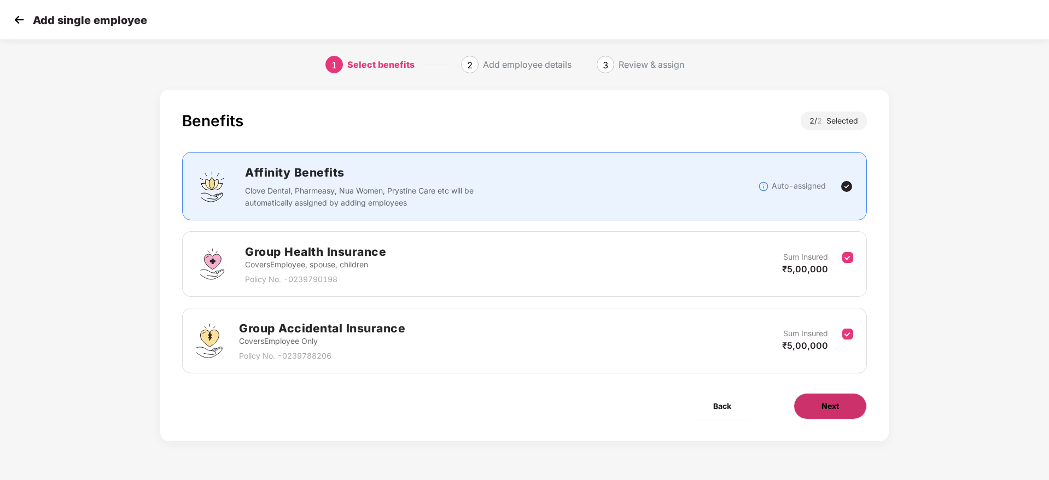 This screenshot has width=1049, height=480. Describe the element at coordinates (763, 186) in the screenshot. I see `img: svg+xml;base64,PHN2ZyBpZD0iSW5mb18tXzMyeDMyIiBkYXRhLW5hbWU9IkluZm8gLSAzMngzMiIgeG1sbnM9Imh0dHA6Ly...` at that location.